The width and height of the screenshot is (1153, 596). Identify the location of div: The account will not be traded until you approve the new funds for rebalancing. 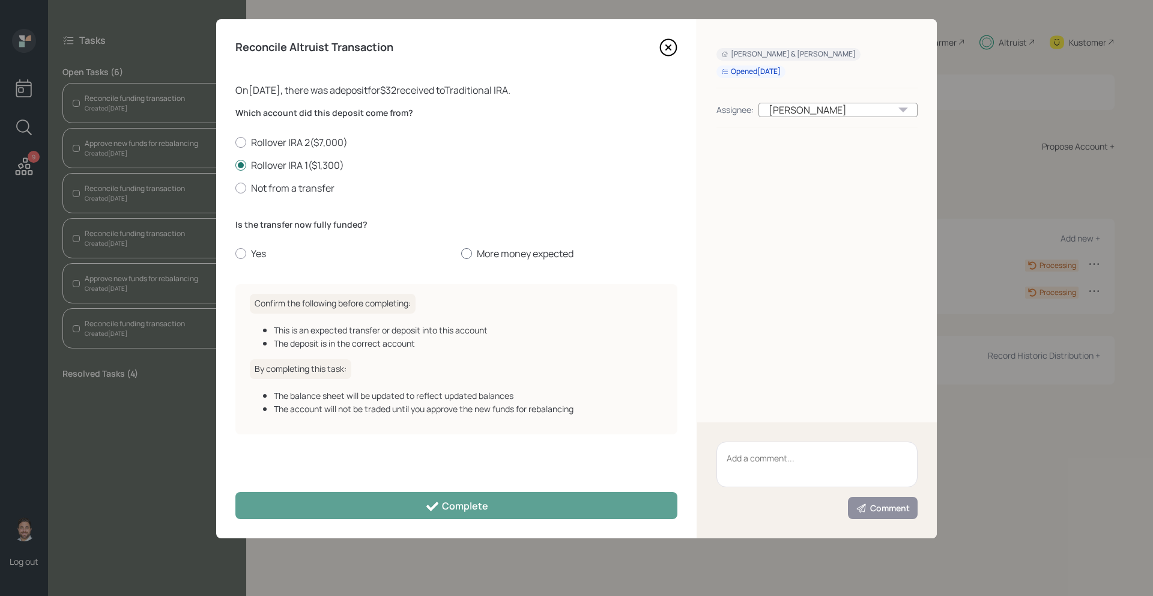
(469, 408).